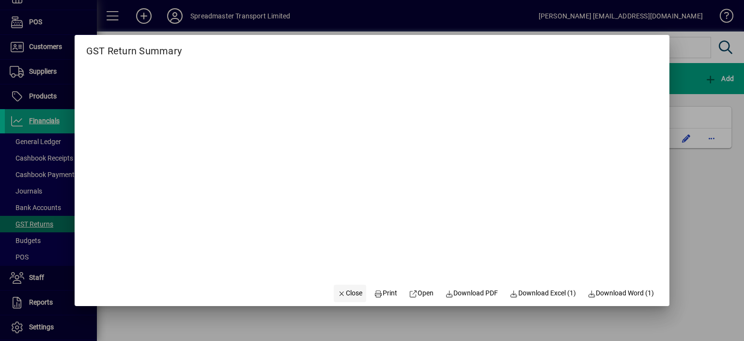  What do you see at coordinates (350, 293) in the screenshot?
I see `span: Close` at bounding box center [350, 293].